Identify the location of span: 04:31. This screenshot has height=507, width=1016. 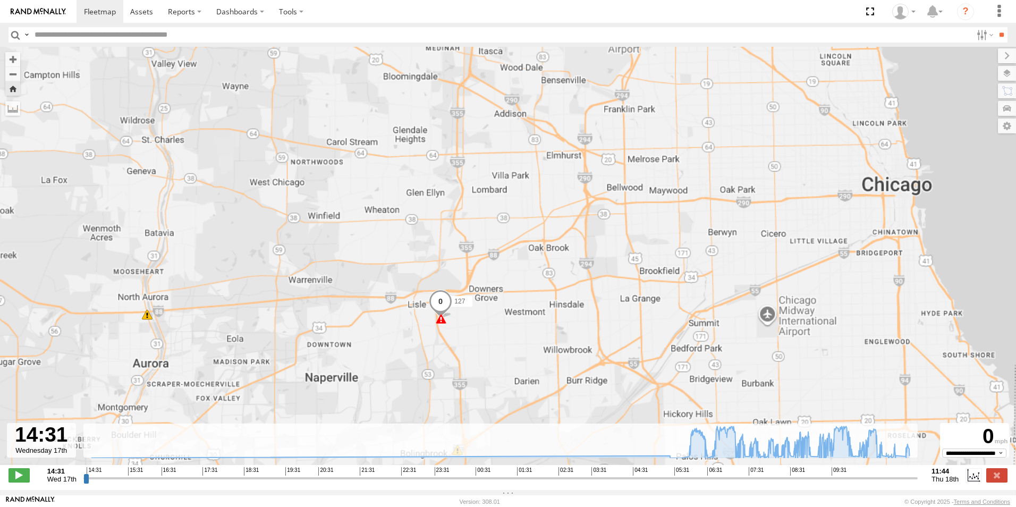
(640, 471).